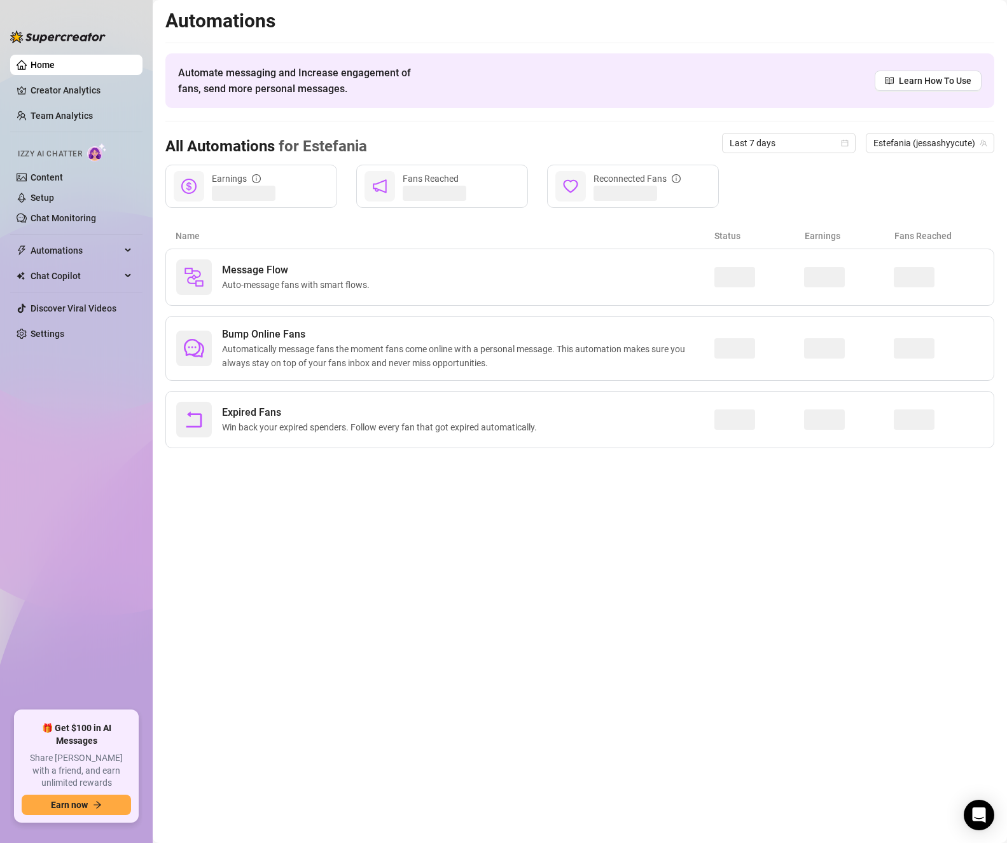  What do you see at coordinates (789, 143) in the screenshot?
I see `span: Last 7 days` at bounding box center [789, 143].